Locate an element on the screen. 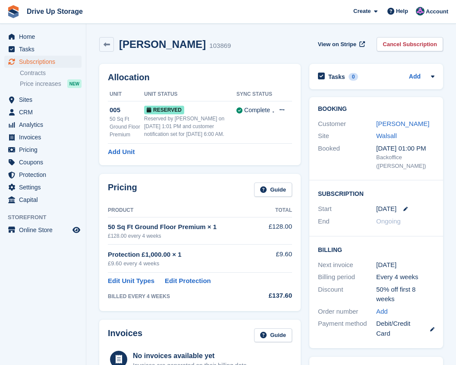  div: 005 is located at coordinates (127, 110).